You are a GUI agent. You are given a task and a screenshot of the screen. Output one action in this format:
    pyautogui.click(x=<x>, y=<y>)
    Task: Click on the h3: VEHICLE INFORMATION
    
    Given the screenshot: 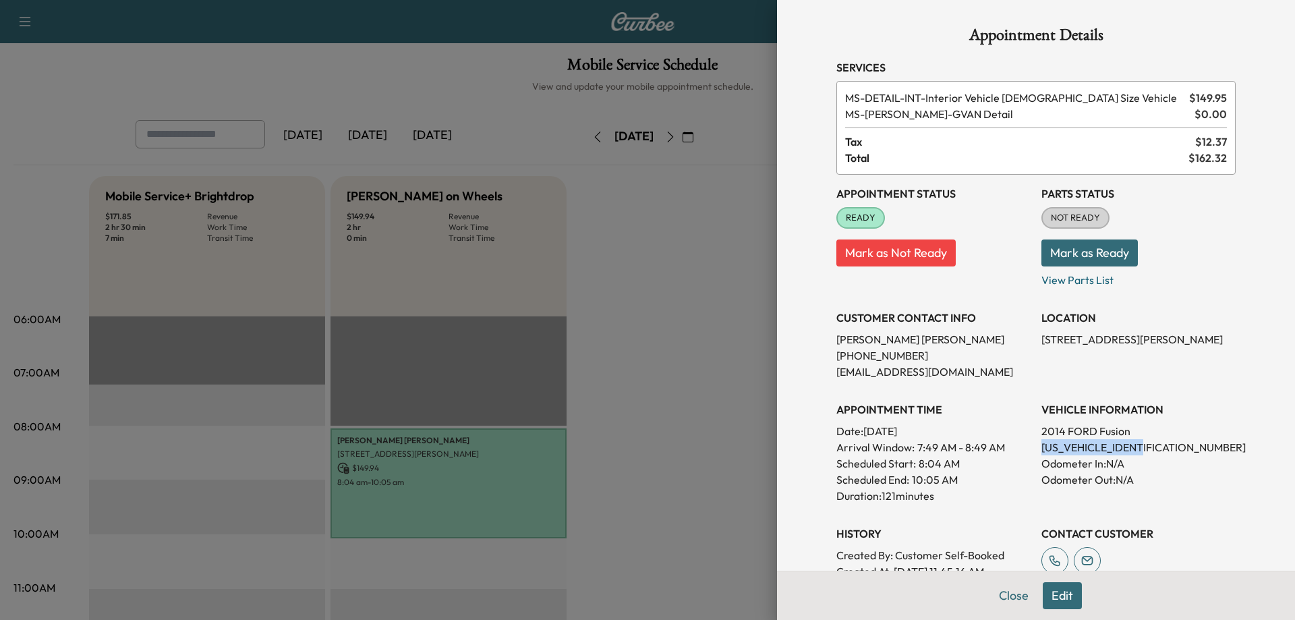 What is the action you would take?
    pyautogui.click(x=1138, y=409)
    